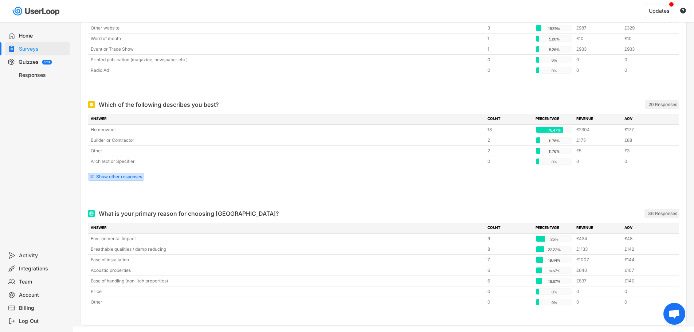 This screenshot has width=694, height=332. Describe the element at coordinates (287, 281) in the screenshot. I see `div: Ease of handling (non-itch properties)` at that location.